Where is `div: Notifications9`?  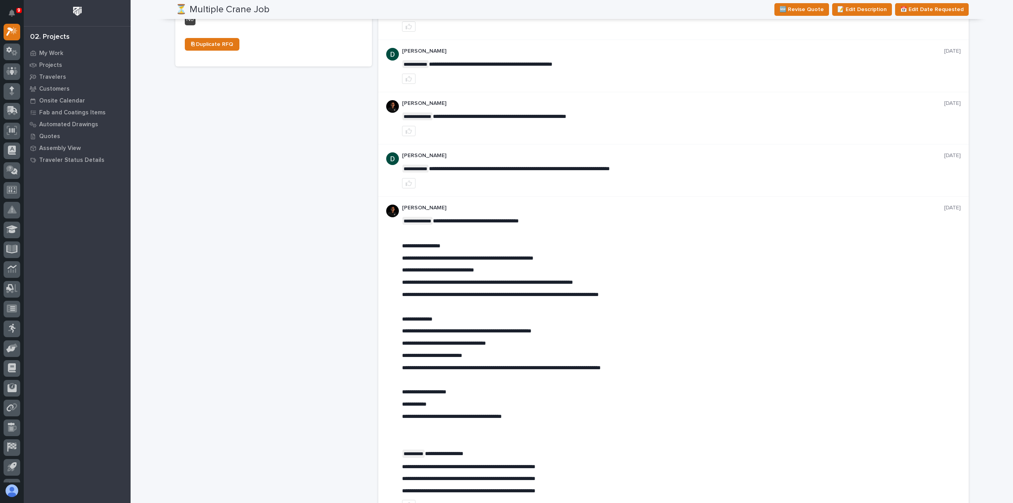
div: Notifications9 is located at coordinates (15, 16).